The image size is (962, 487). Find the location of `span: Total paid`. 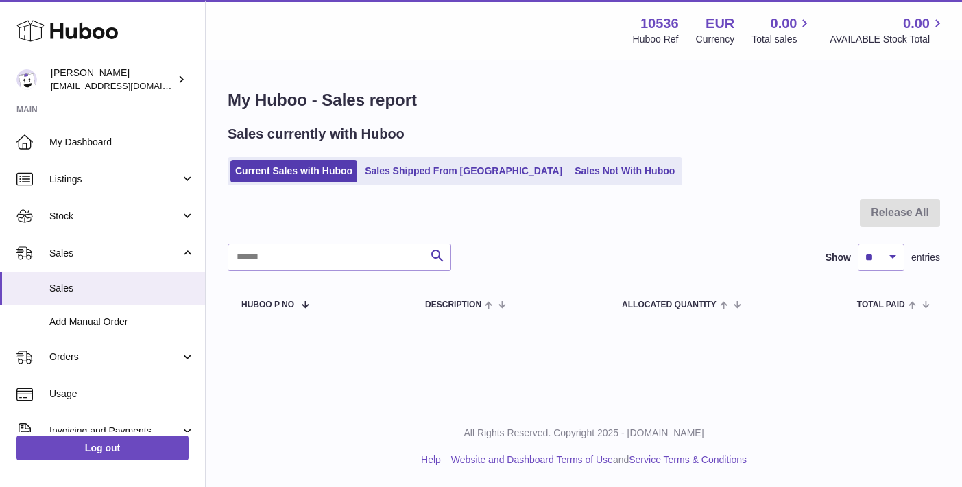

span: Total paid is located at coordinates (881, 305).